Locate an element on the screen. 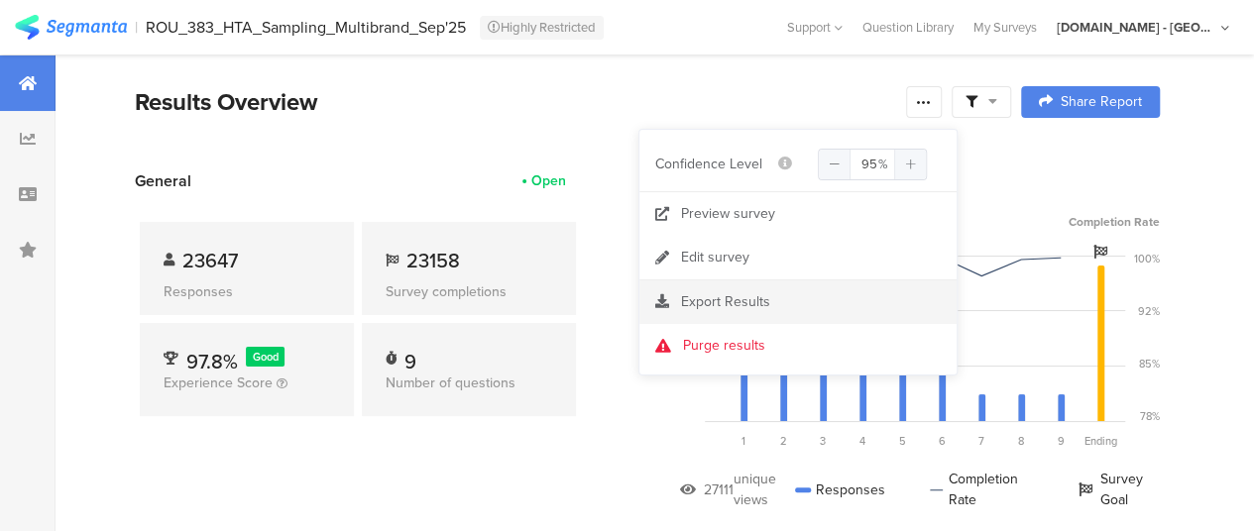 The image size is (1254, 531). a: Question Library is located at coordinates (908, 27).